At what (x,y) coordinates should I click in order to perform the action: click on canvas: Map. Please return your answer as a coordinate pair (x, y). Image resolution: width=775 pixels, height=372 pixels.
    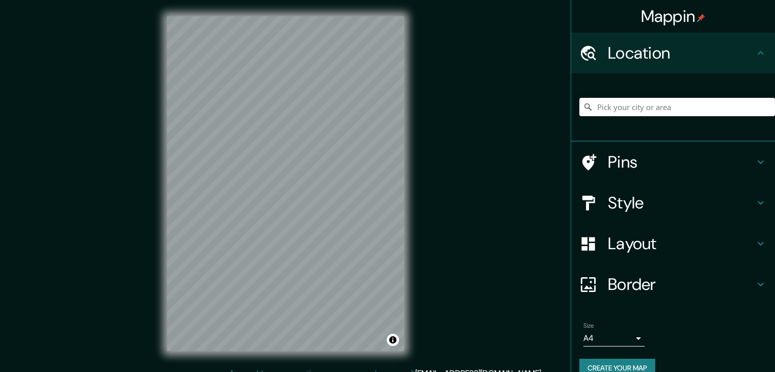
    Looking at the image, I should click on (285, 183).